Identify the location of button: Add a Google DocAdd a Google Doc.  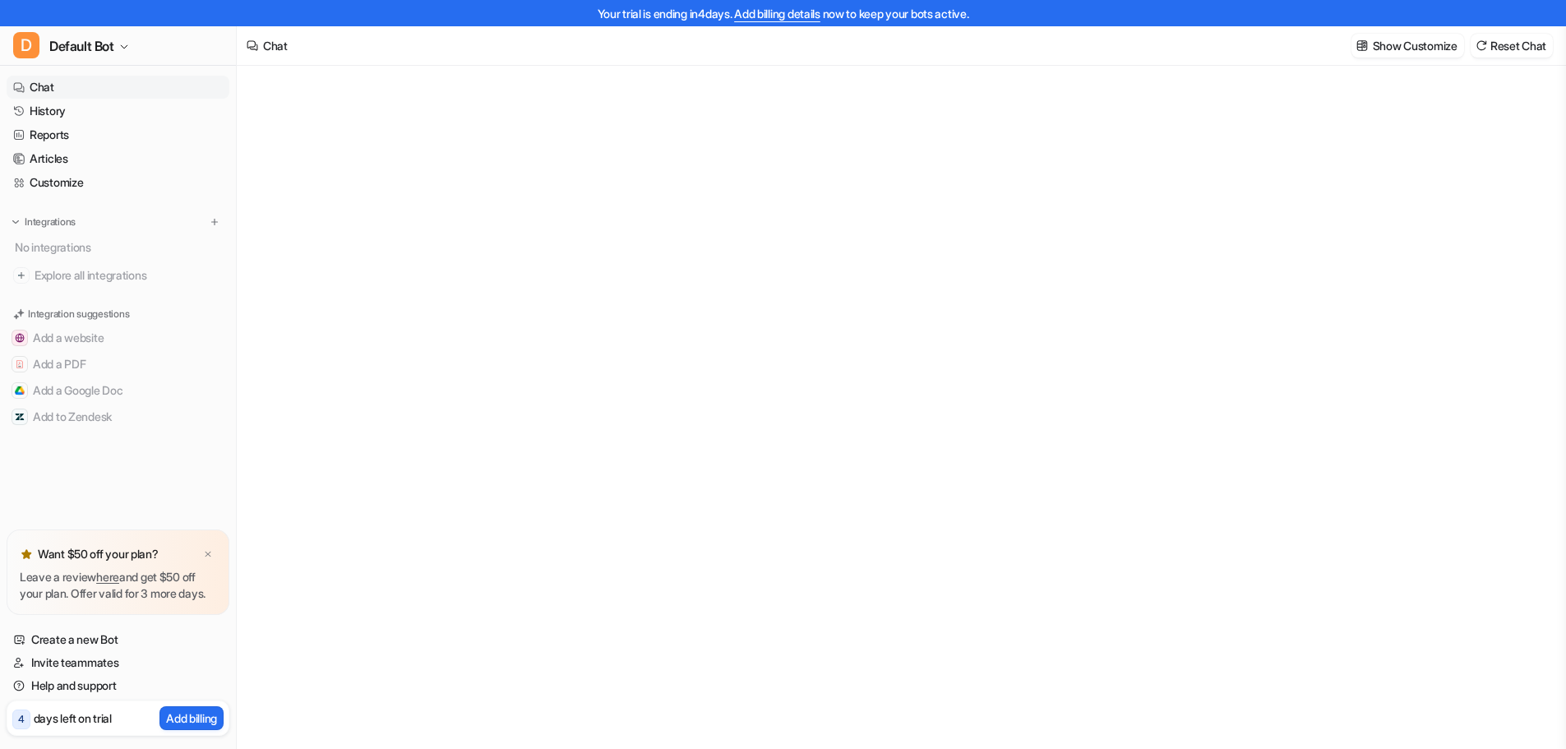
(118, 390).